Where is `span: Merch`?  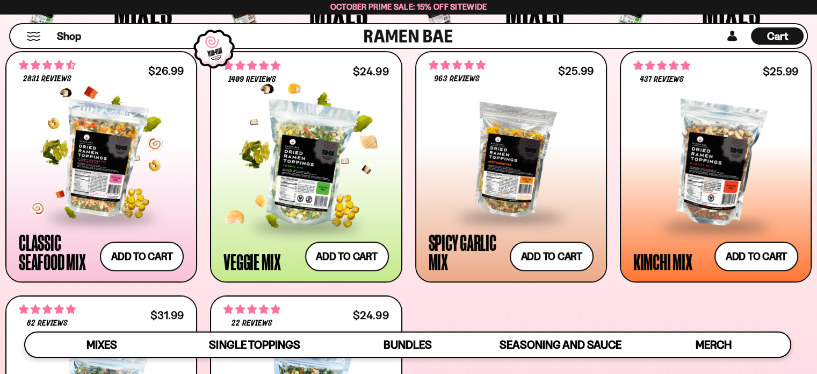
span: Merch is located at coordinates (714, 344).